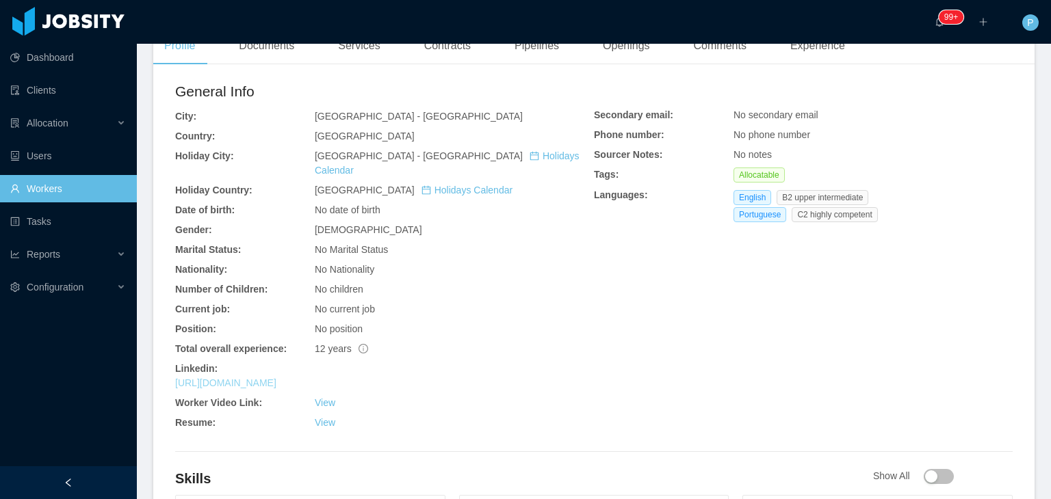  What do you see at coordinates (339, 289) in the screenshot?
I see `span: No children` at bounding box center [339, 289].